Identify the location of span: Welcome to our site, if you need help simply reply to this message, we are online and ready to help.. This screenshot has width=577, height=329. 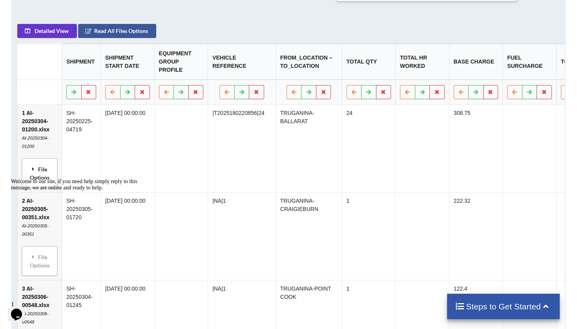
(66, 9).